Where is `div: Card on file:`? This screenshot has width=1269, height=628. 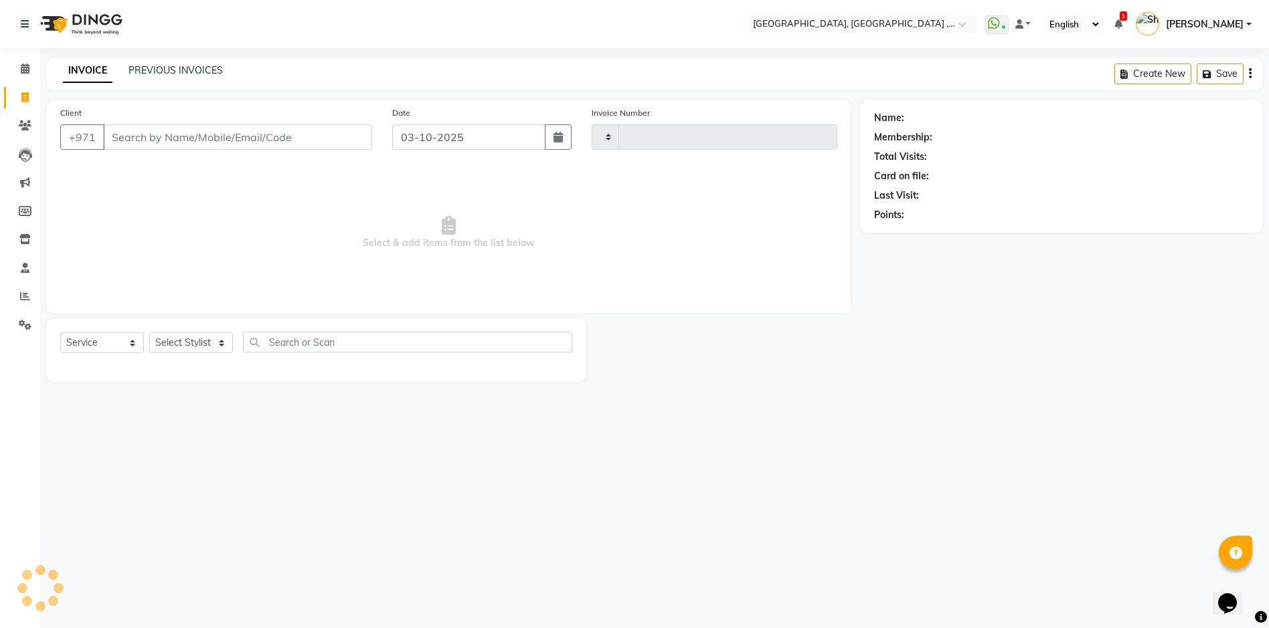
div: Card on file: is located at coordinates (902, 176).